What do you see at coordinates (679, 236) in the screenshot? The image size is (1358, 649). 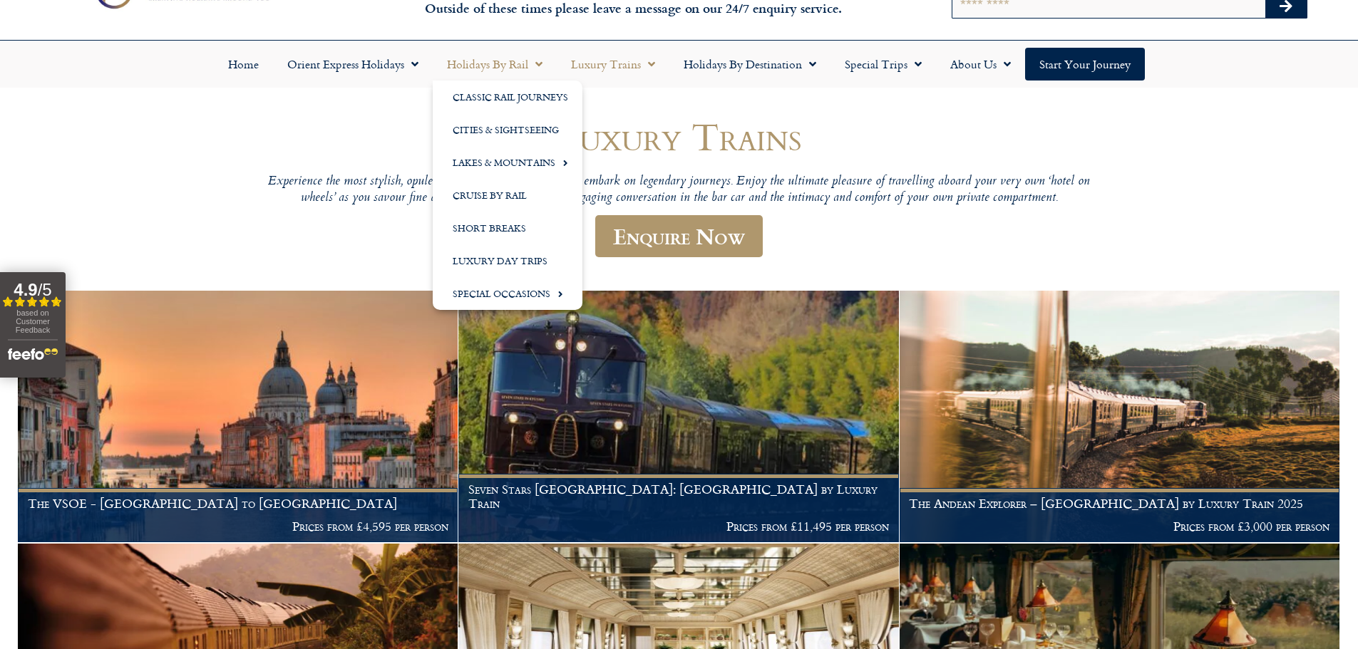 I see `a: Enquire Now` at bounding box center [679, 236].